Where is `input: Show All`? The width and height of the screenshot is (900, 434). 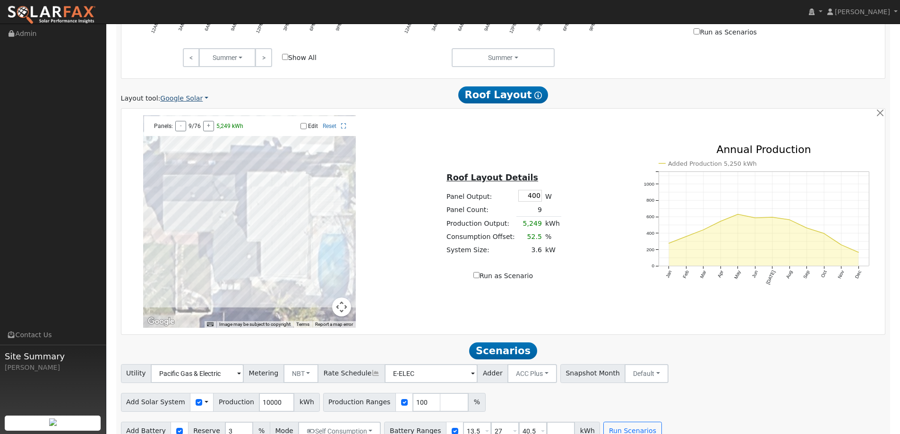
input: Show All is located at coordinates (285, 57).